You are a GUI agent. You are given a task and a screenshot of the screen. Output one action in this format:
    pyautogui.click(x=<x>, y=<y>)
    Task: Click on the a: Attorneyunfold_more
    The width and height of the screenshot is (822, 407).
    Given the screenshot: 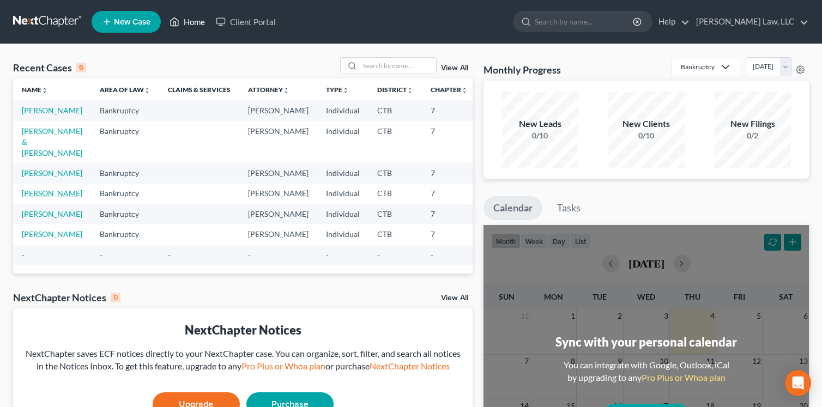 What is the action you would take?
    pyautogui.click(x=269, y=89)
    